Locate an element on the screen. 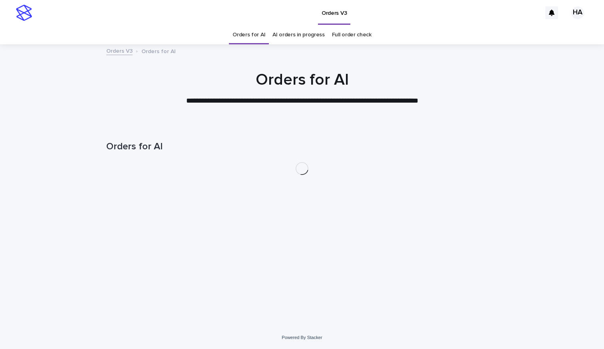 The width and height of the screenshot is (604, 349). div: HA is located at coordinates (577, 13).